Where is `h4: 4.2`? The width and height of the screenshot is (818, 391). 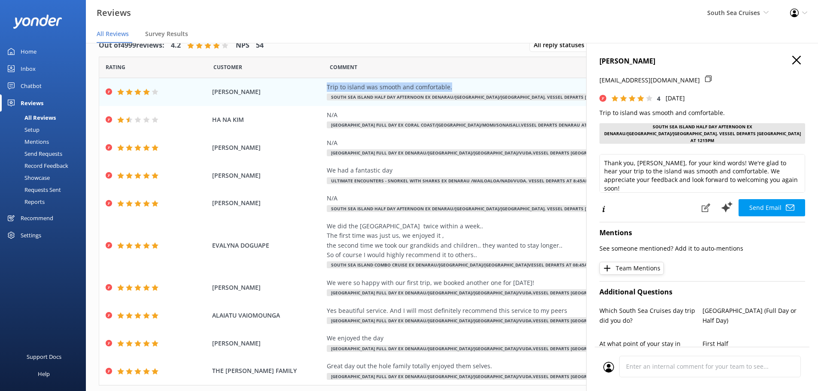
h4: 4.2 is located at coordinates (176, 45).